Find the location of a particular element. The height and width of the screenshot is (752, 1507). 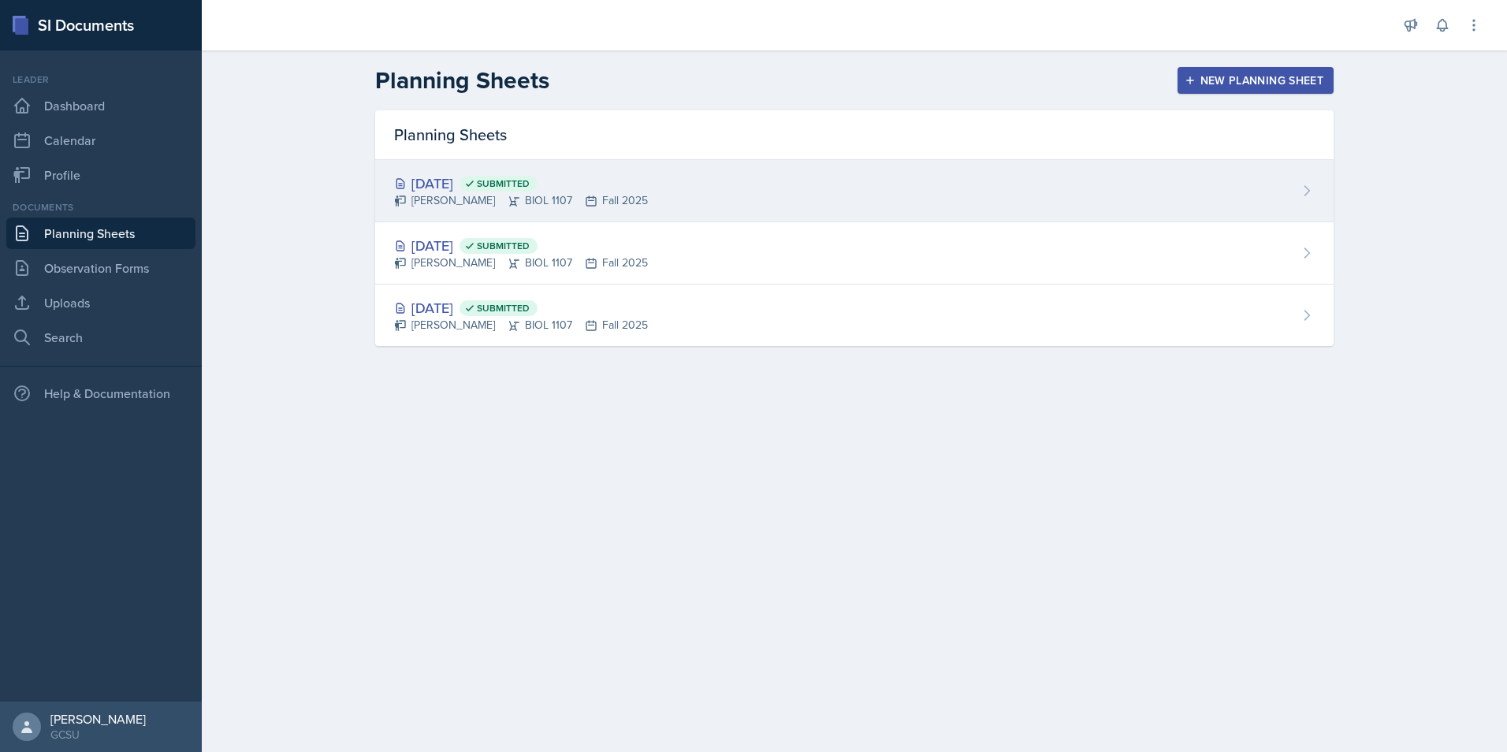

a: Observation Forms is located at coordinates (101, 268).